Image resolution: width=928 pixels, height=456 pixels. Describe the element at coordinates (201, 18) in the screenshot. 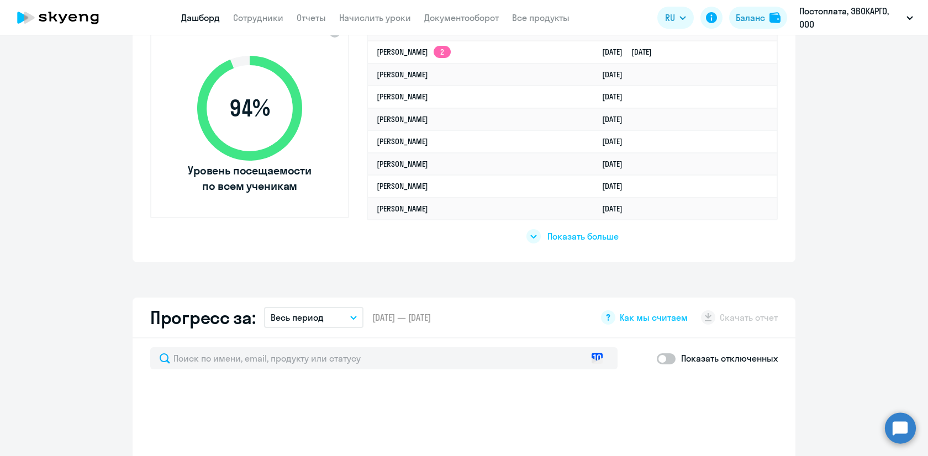

I see `a: Дашборд` at that location.